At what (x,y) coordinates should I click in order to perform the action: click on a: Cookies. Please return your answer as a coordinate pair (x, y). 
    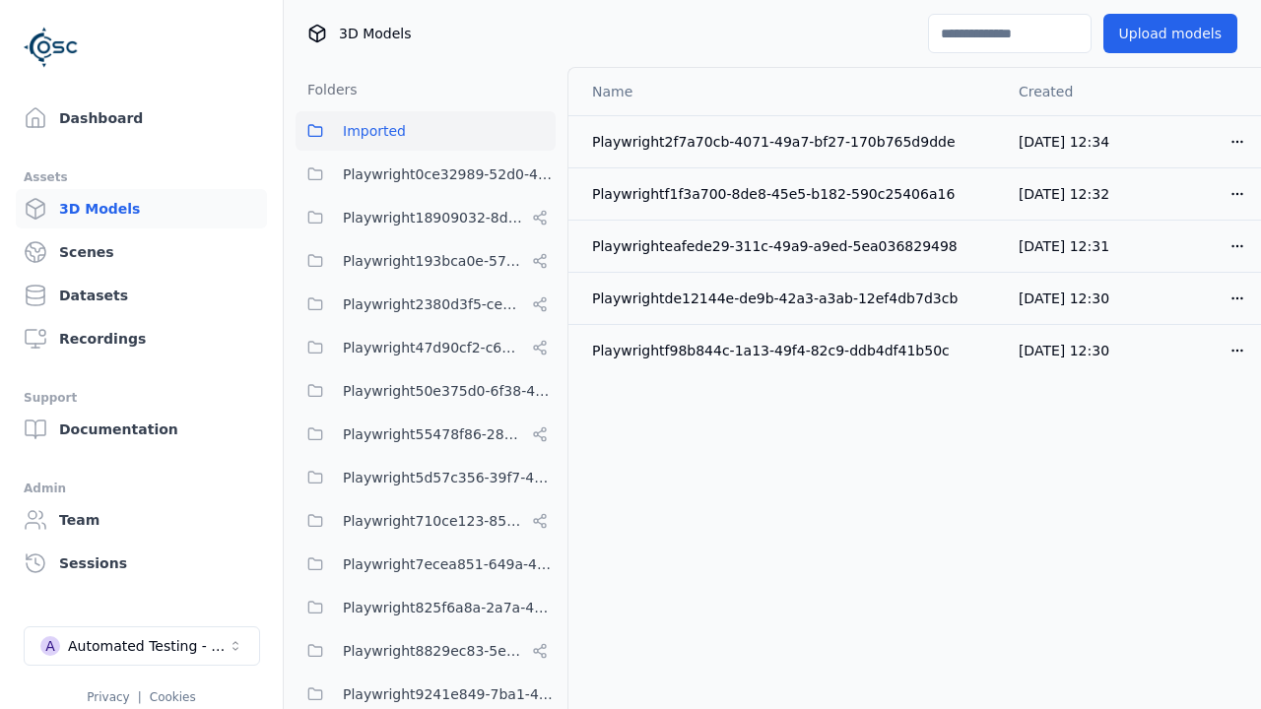
    Looking at the image, I should click on (172, 697).